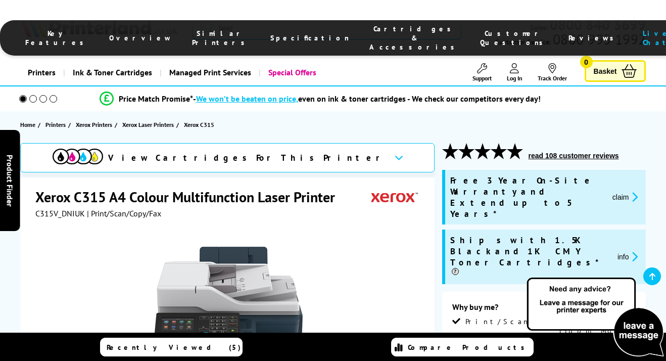 Image resolution: width=666 pixels, height=361 pixels. Describe the element at coordinates (552, 72) in the screenshot. I see `a: Track Order` at that location.